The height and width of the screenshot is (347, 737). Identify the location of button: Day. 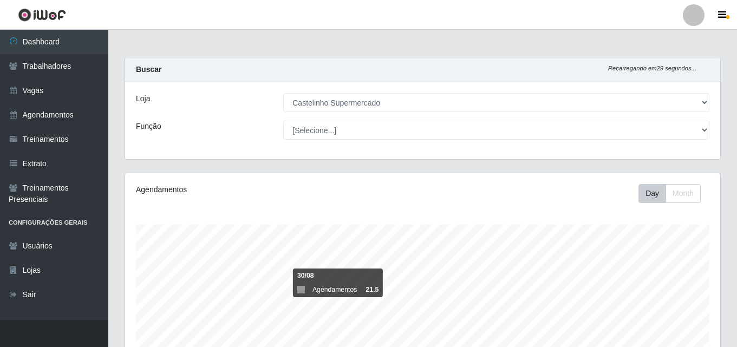
(652, 193).